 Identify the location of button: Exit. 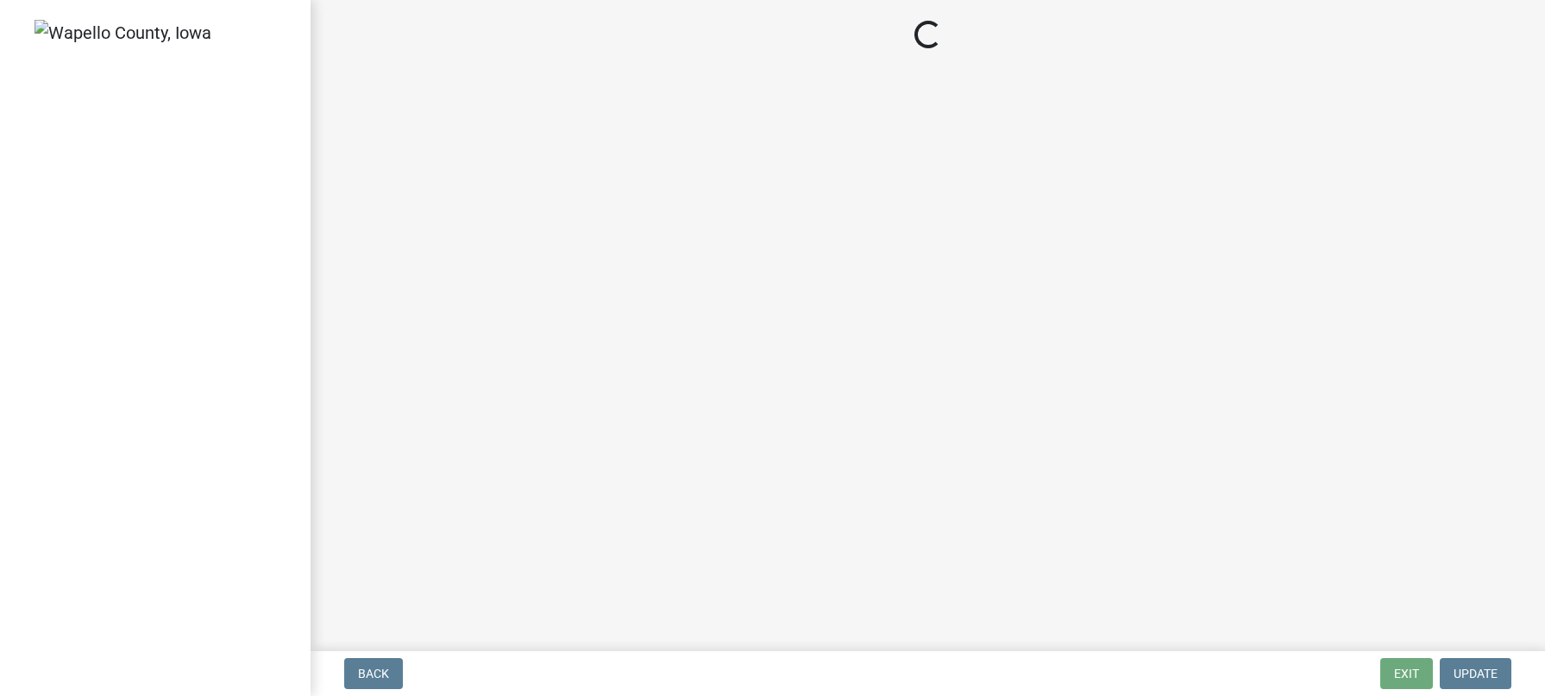
(1406, 674).